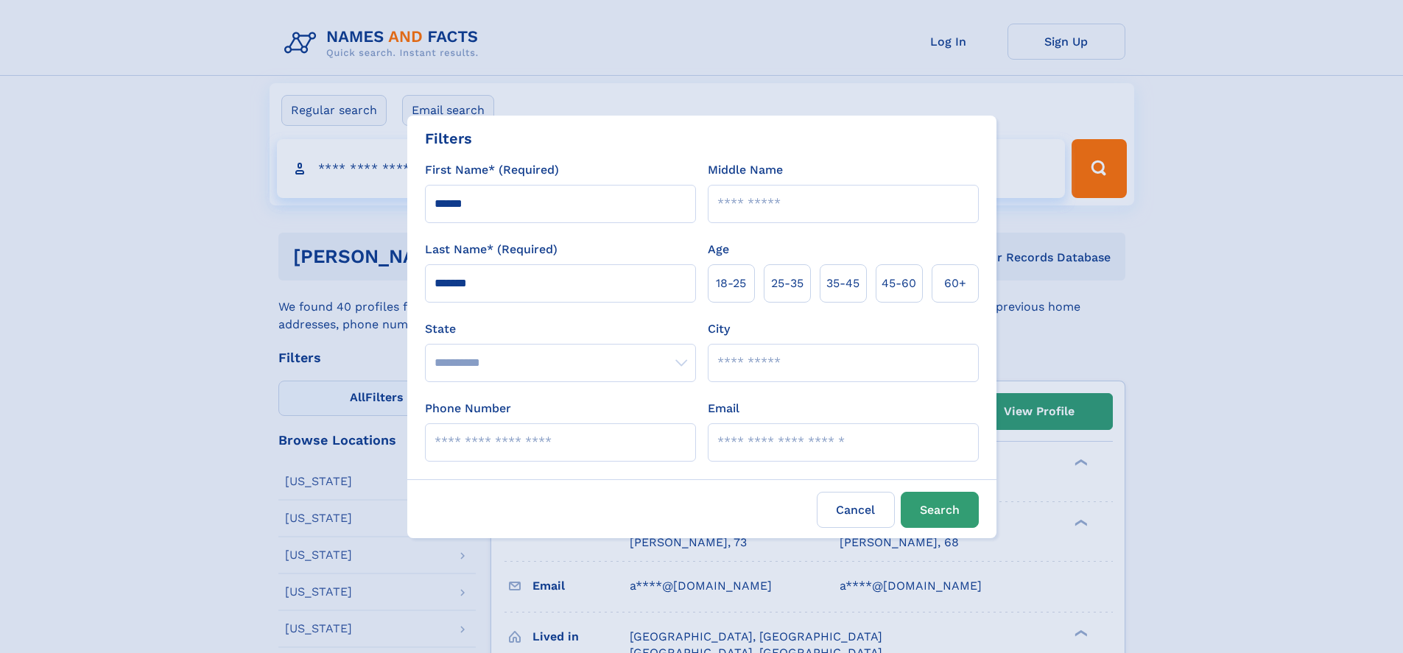 Image resolution: width=1403 pixels, height=653 pixels. Describe the element at coordinates (468, 409) in the screenshot. I see `label: Phone Number` at that location.